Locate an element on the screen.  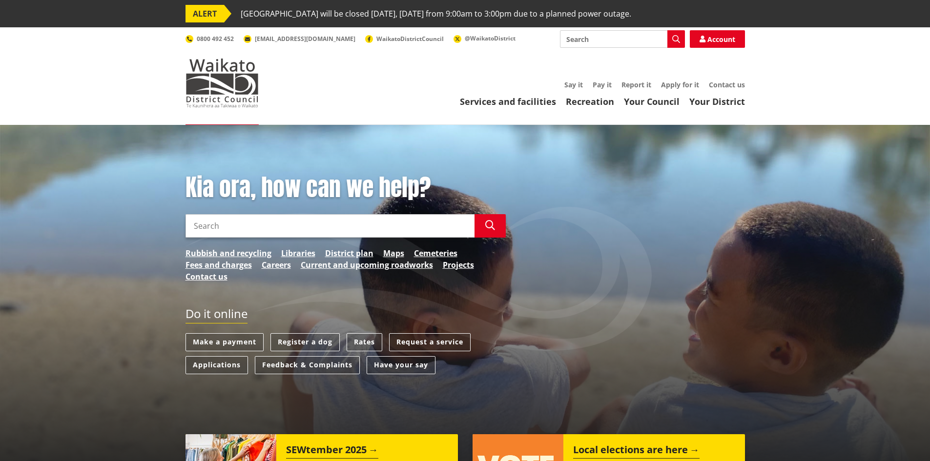
span: ALERT is located at coordinates (205, 14).